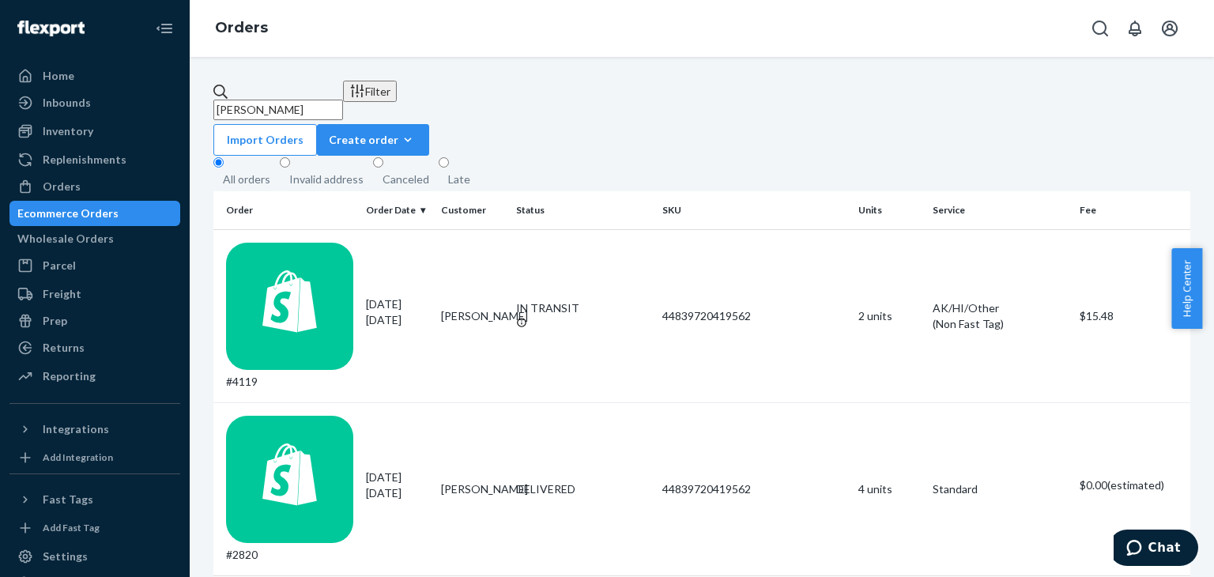 Image resolution: width=1214 pixels, height=577 pixels. What do you see at coordinates (95, 429) in the screenshot?
I see `button: Integrations` at bounding box center [95, 429].